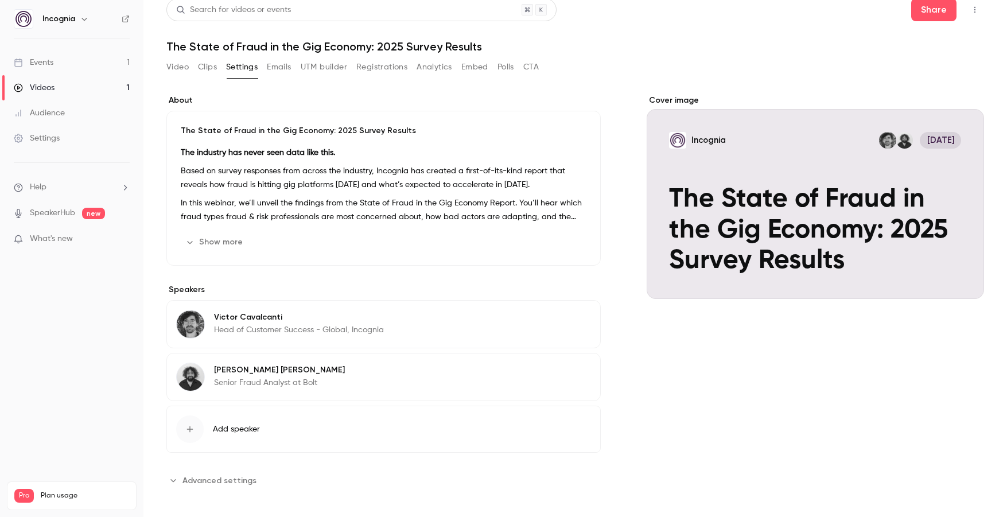  What do you see at coordinates (85, 496) in the screenshot?
I see `span: Plan usage` at bounding box center [85, 496].